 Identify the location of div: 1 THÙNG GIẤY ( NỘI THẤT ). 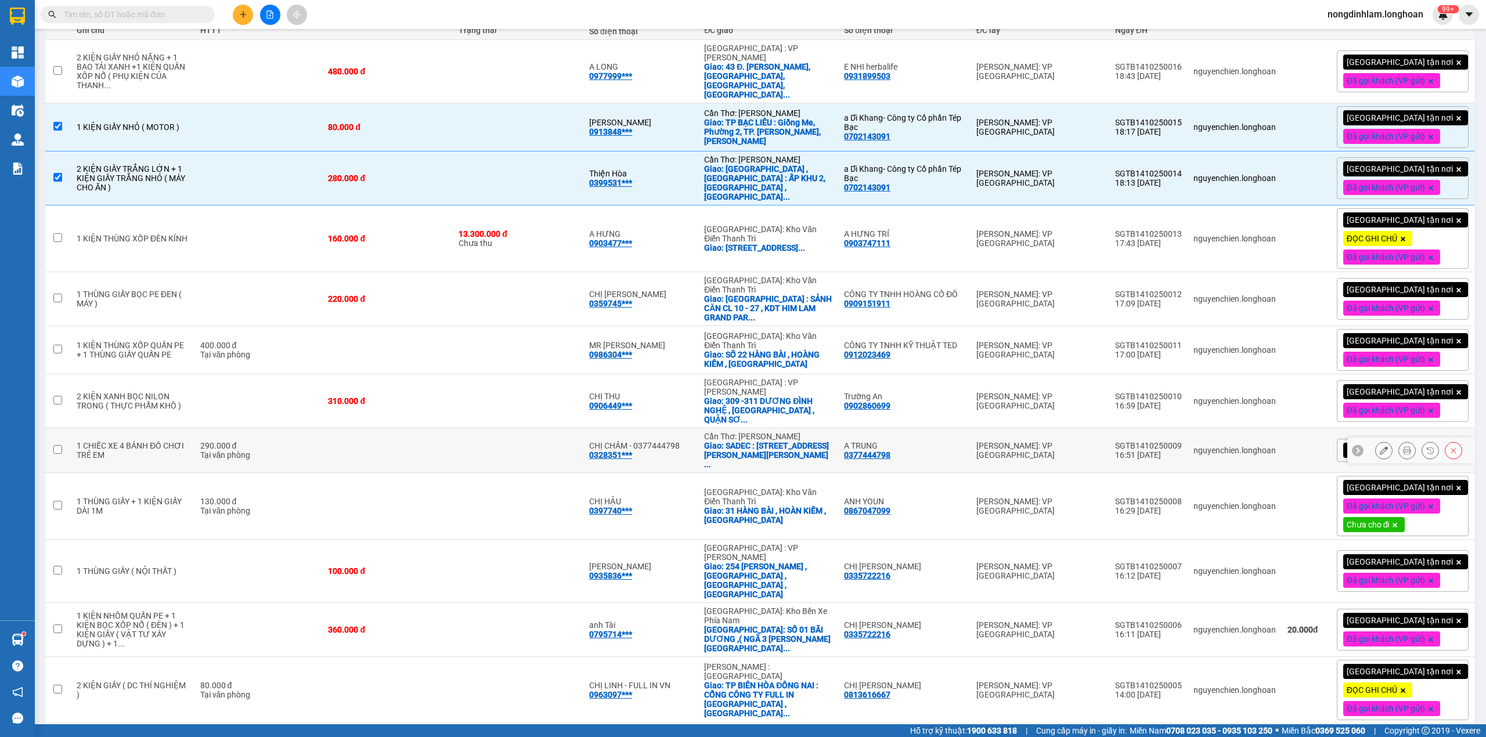
(132, 571).